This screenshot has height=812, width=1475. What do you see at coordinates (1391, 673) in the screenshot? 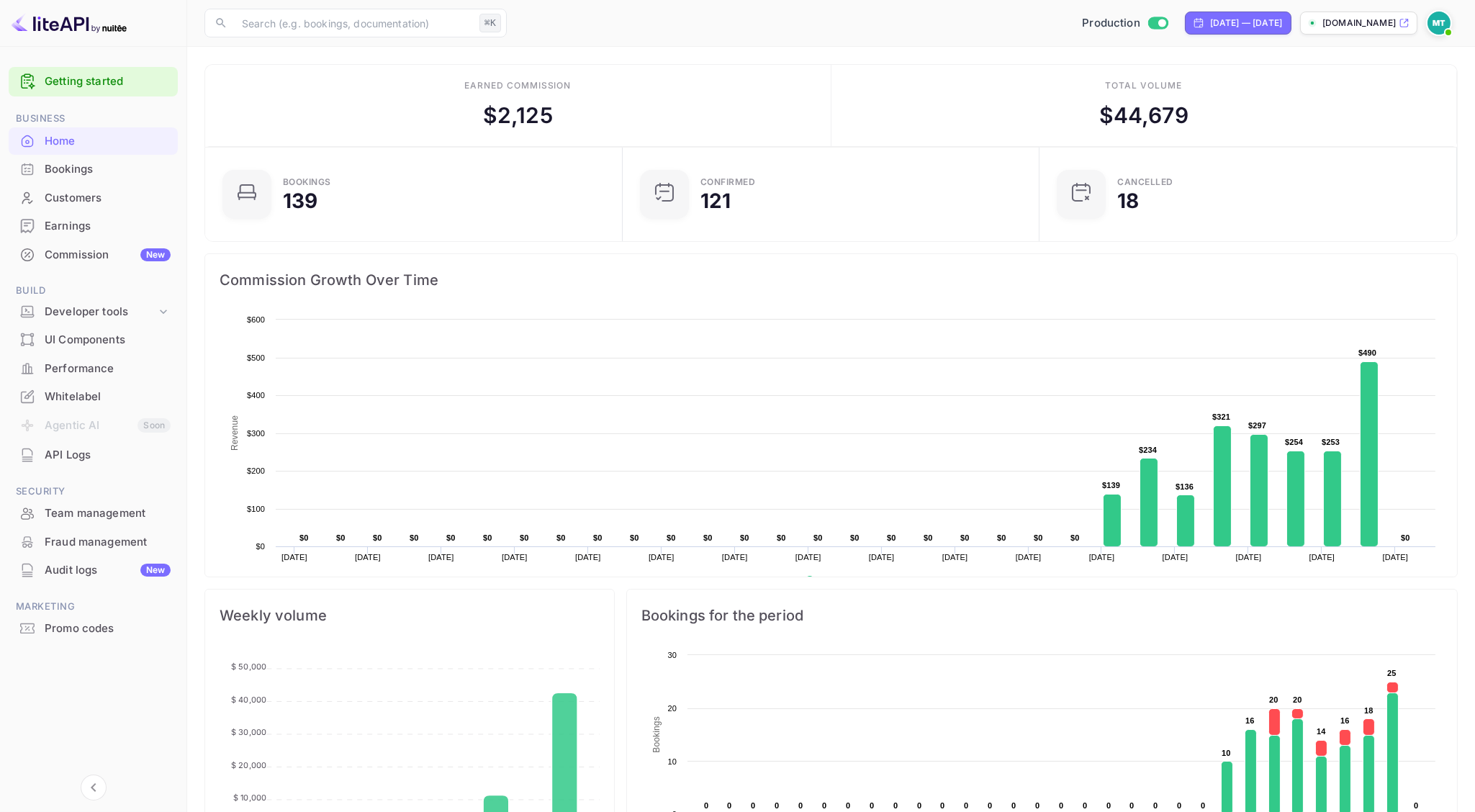
I see `text: 25` at bounding box center [1391, 673].